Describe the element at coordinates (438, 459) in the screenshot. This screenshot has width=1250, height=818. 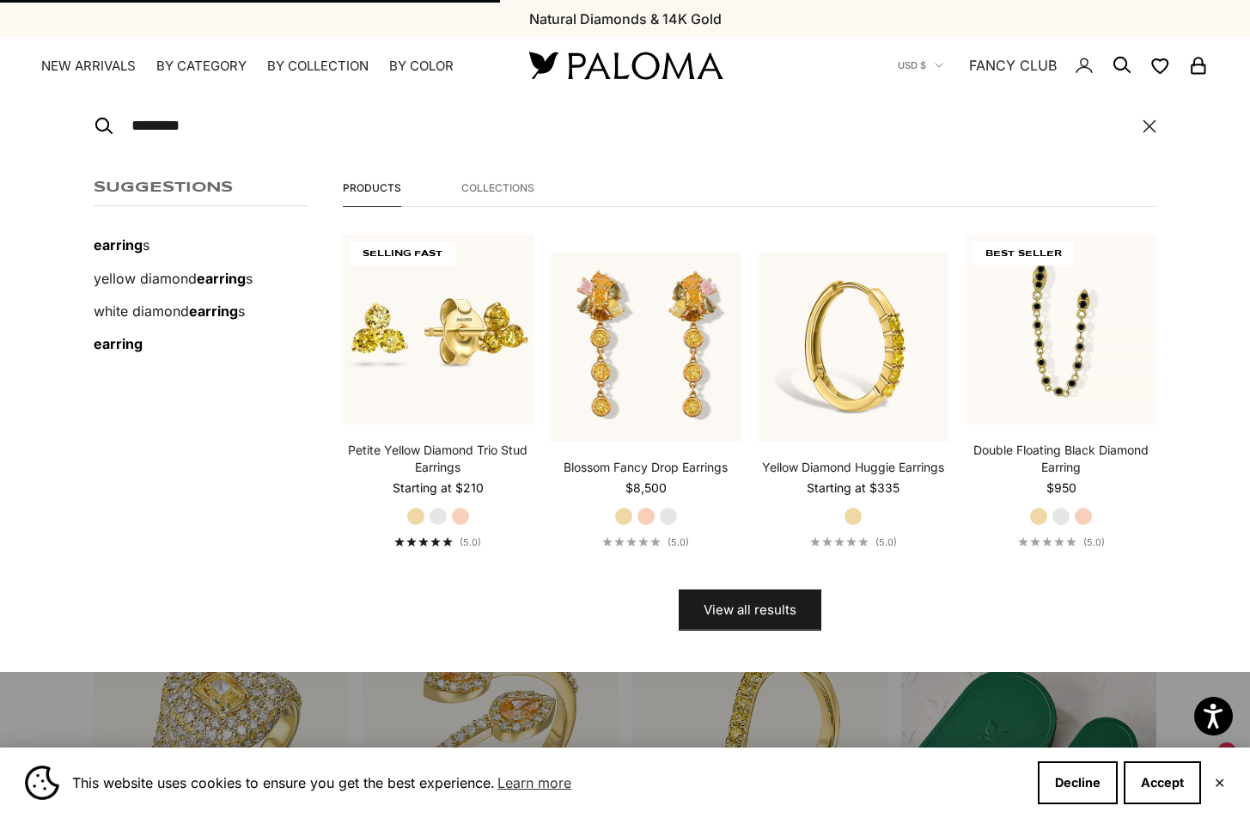
I see `a: Petite Yellow Diamond Trio Stud Earrings` at that location.